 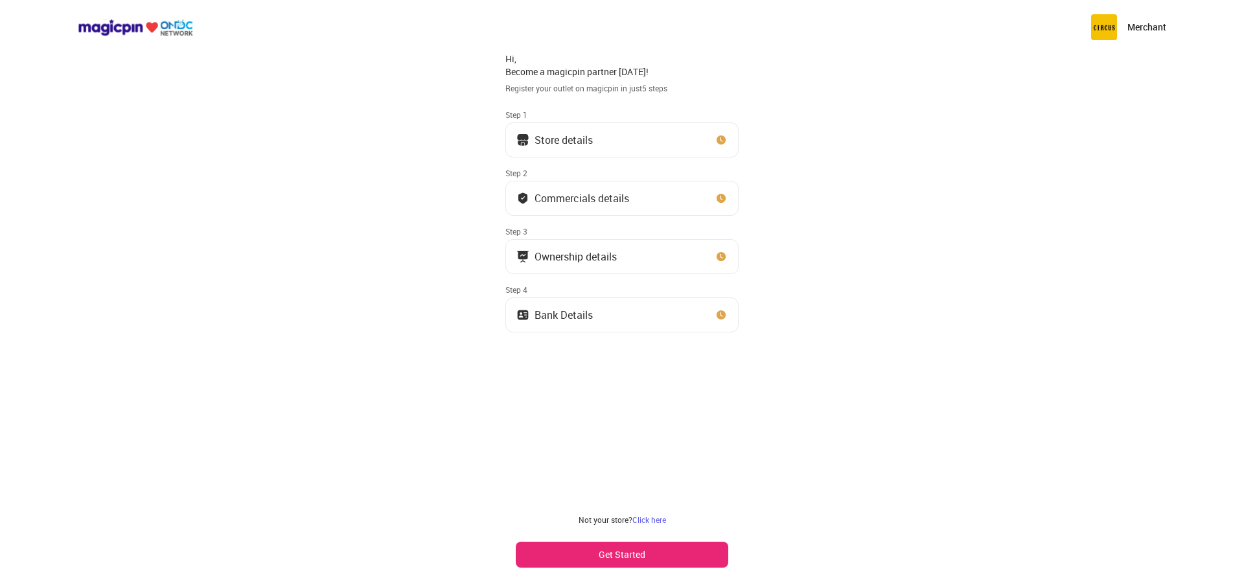 I want to click on img: storeIcon.9b1f7264.svg, so click(x=523, y=140).